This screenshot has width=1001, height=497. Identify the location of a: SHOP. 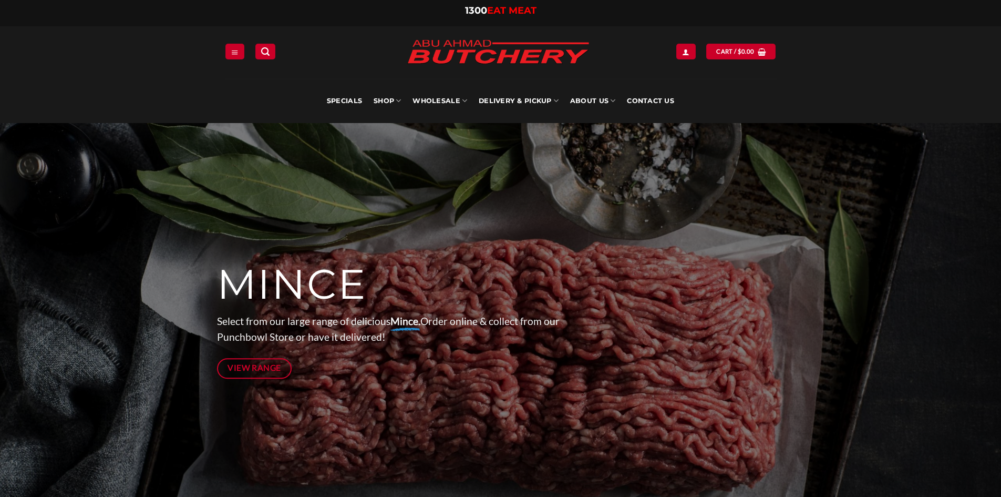
(387, 101).